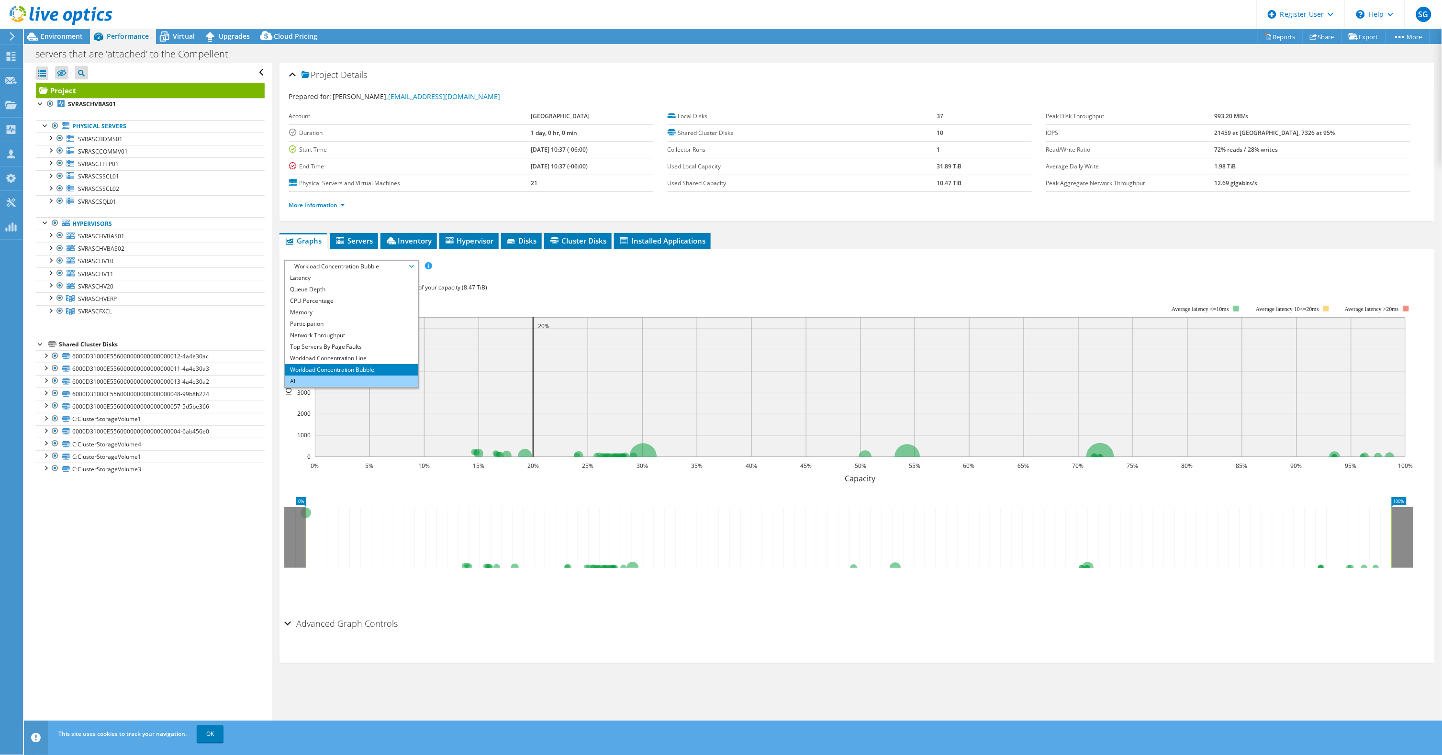 This screenshot has width=1442, height=755. I want to click on b: 1 day, 0 hr, 0 min, so click(554, 133).